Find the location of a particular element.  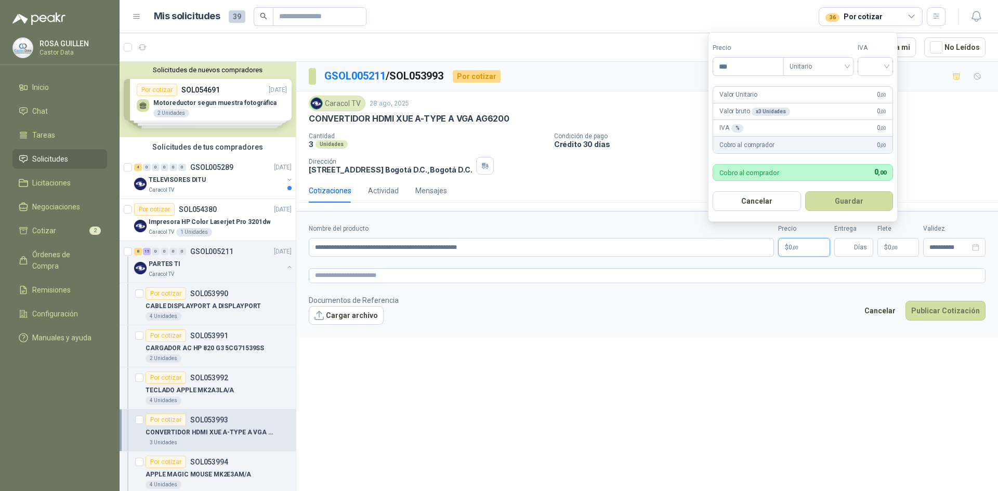

span: Cotizar is located at coordinates (44, 231).